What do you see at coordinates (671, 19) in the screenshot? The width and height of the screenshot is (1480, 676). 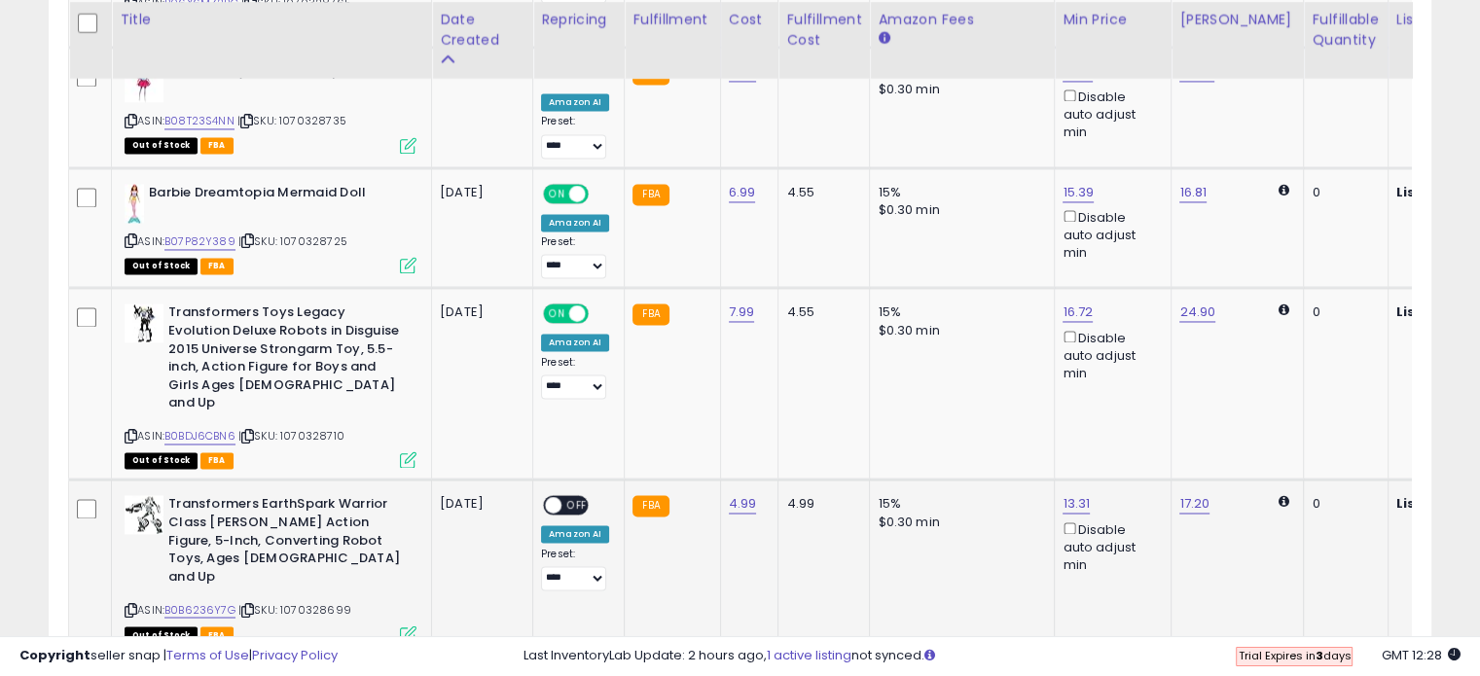 I see `div: Fulfillment` at bounding box center [671, 19].